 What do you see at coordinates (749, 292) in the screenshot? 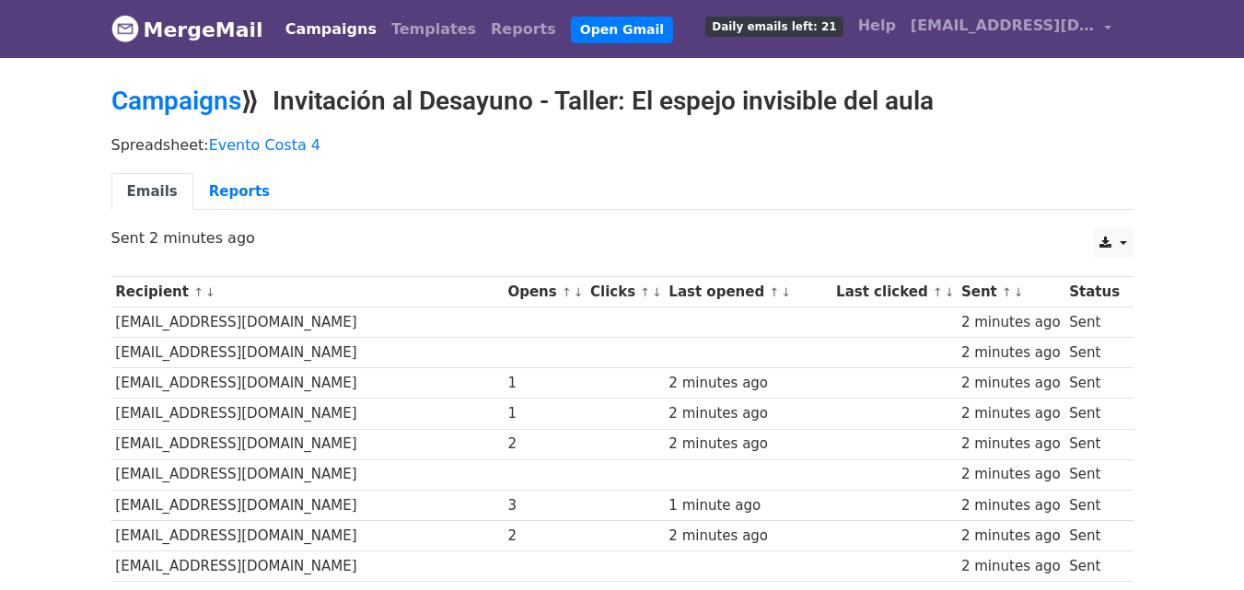
I see `th: Last opened` at bounding box center [749, 292].